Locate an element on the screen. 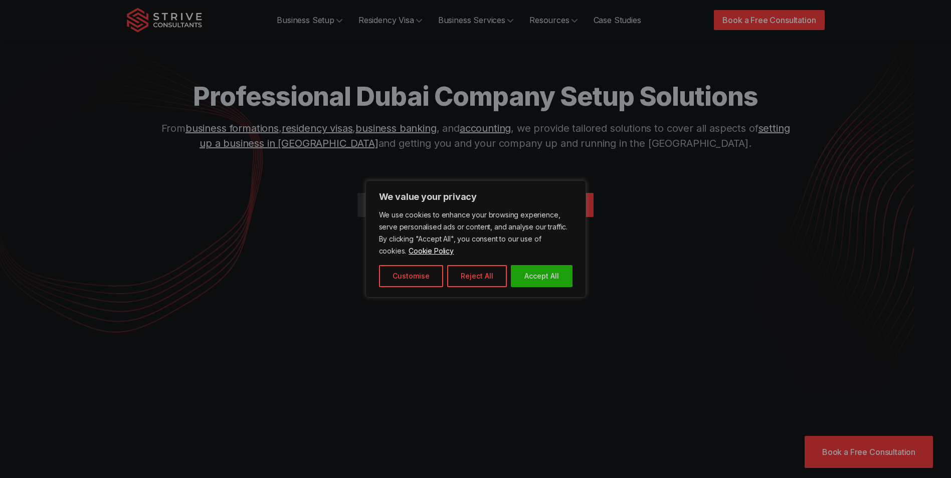  button: Reject All is located at coordinates (477, 276).